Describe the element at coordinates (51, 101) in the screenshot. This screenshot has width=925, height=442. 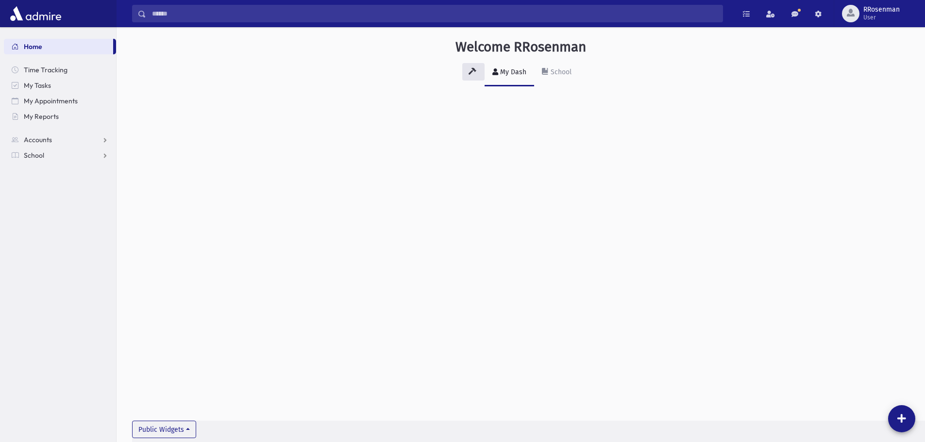
I see `span: My Appointments` at that location.